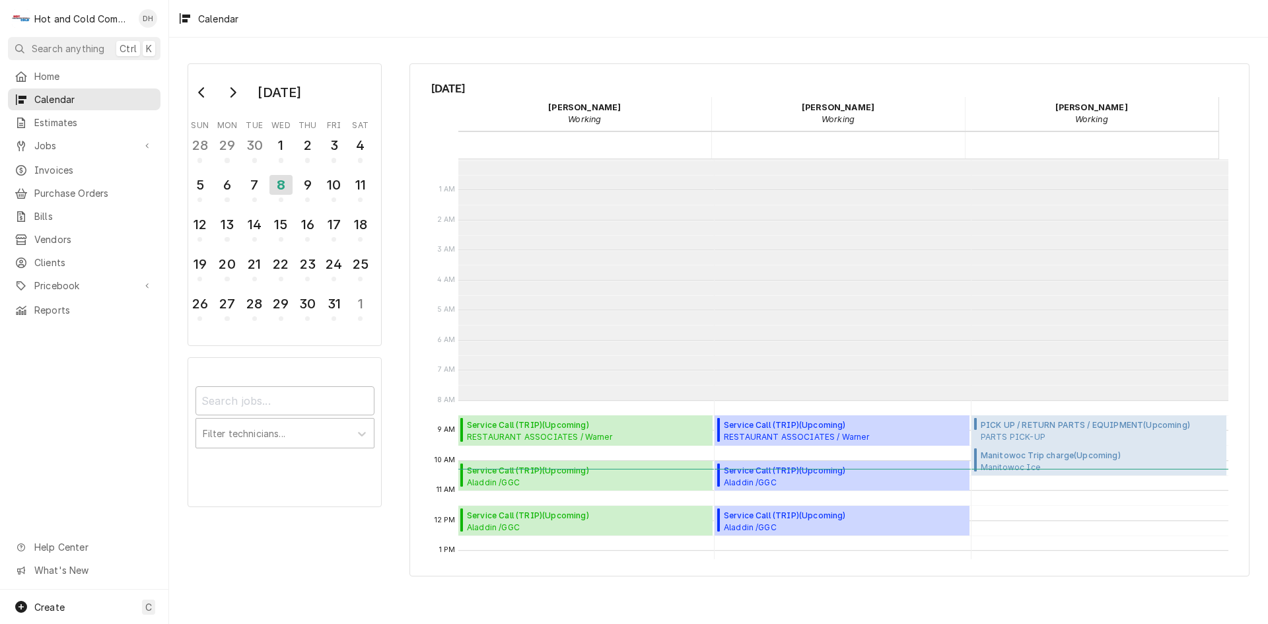  I want to click on div: 7, so click(254, 185).